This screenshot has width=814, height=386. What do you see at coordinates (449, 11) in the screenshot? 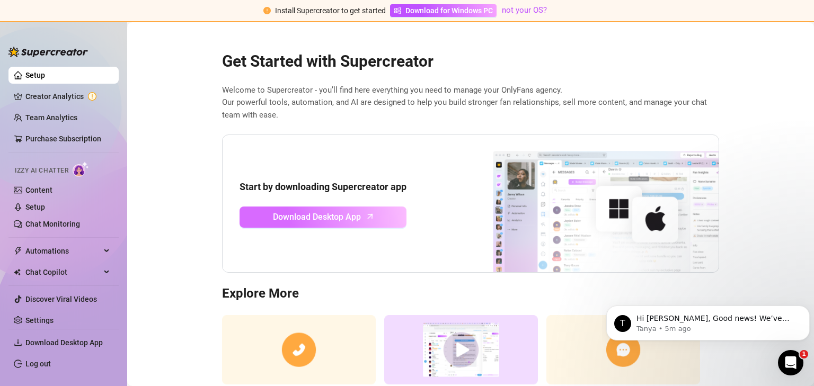
I see `span: Download for Windows PC` at bounding box center [449, 11].